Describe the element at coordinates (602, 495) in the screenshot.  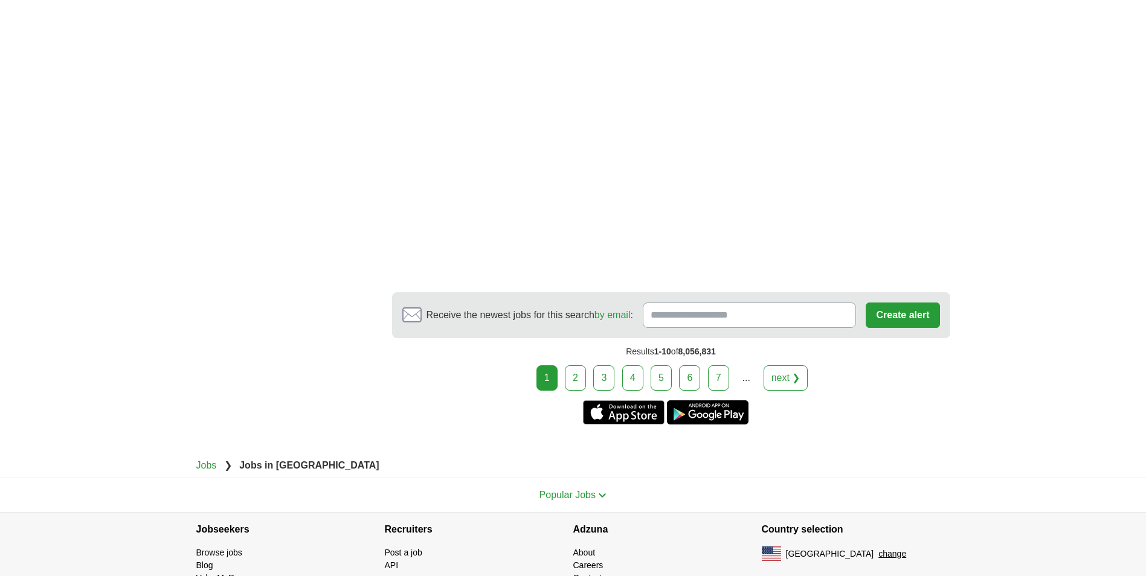
I see `img: toggle icon` at that location.